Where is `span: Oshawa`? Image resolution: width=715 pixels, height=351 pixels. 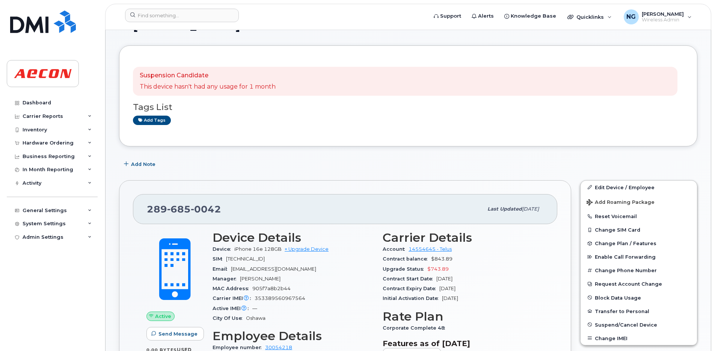
span: Oshawa is located at coordinates (256, 318).